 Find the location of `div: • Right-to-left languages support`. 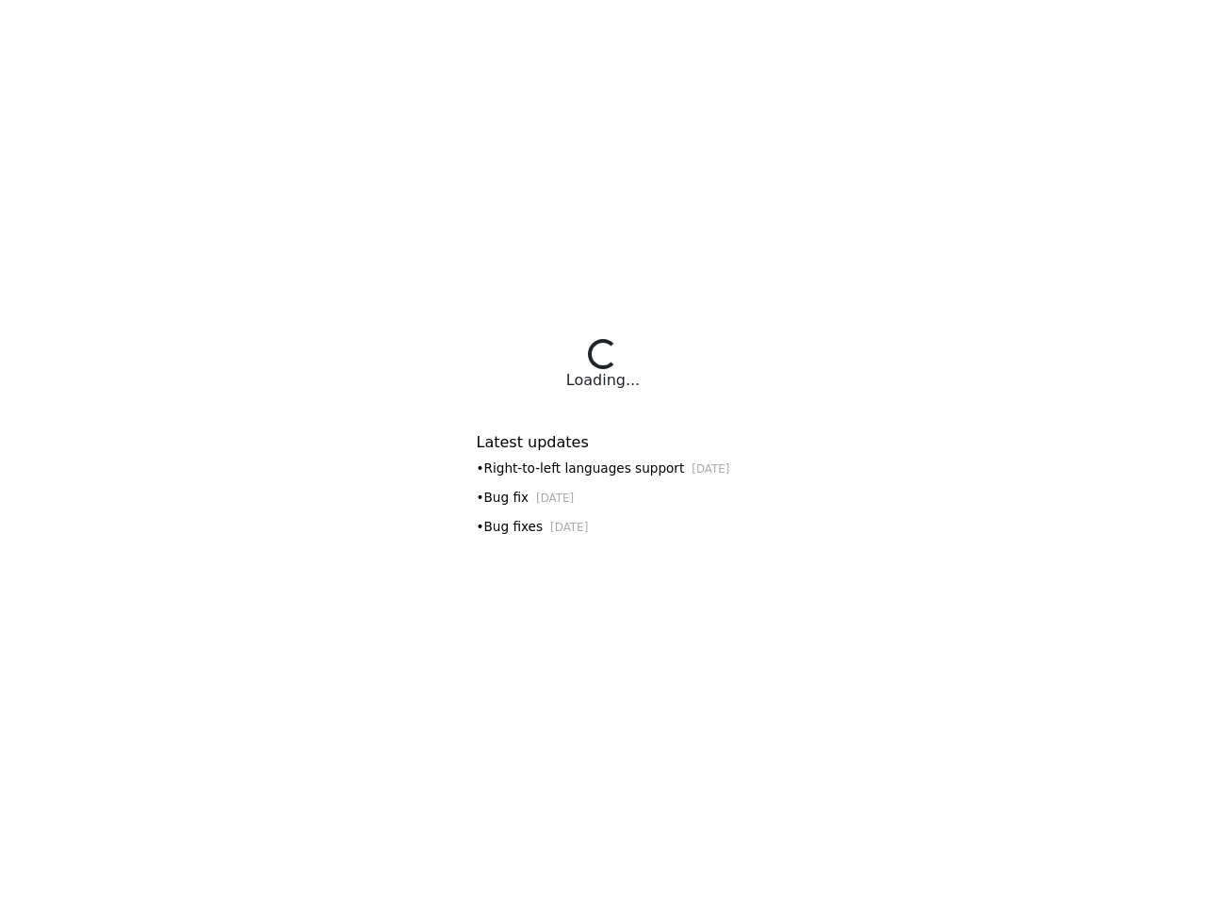

div: • Right-to-left languages support is located at coordinates (603, 468).